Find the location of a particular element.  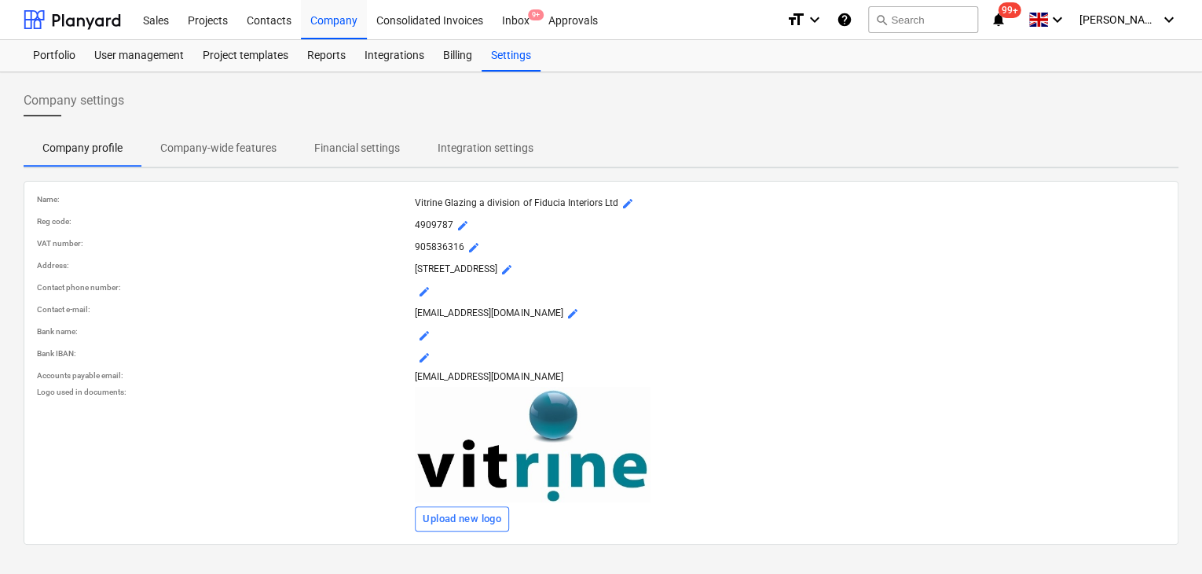

a: Integrations is located at coordinates (394, 56).